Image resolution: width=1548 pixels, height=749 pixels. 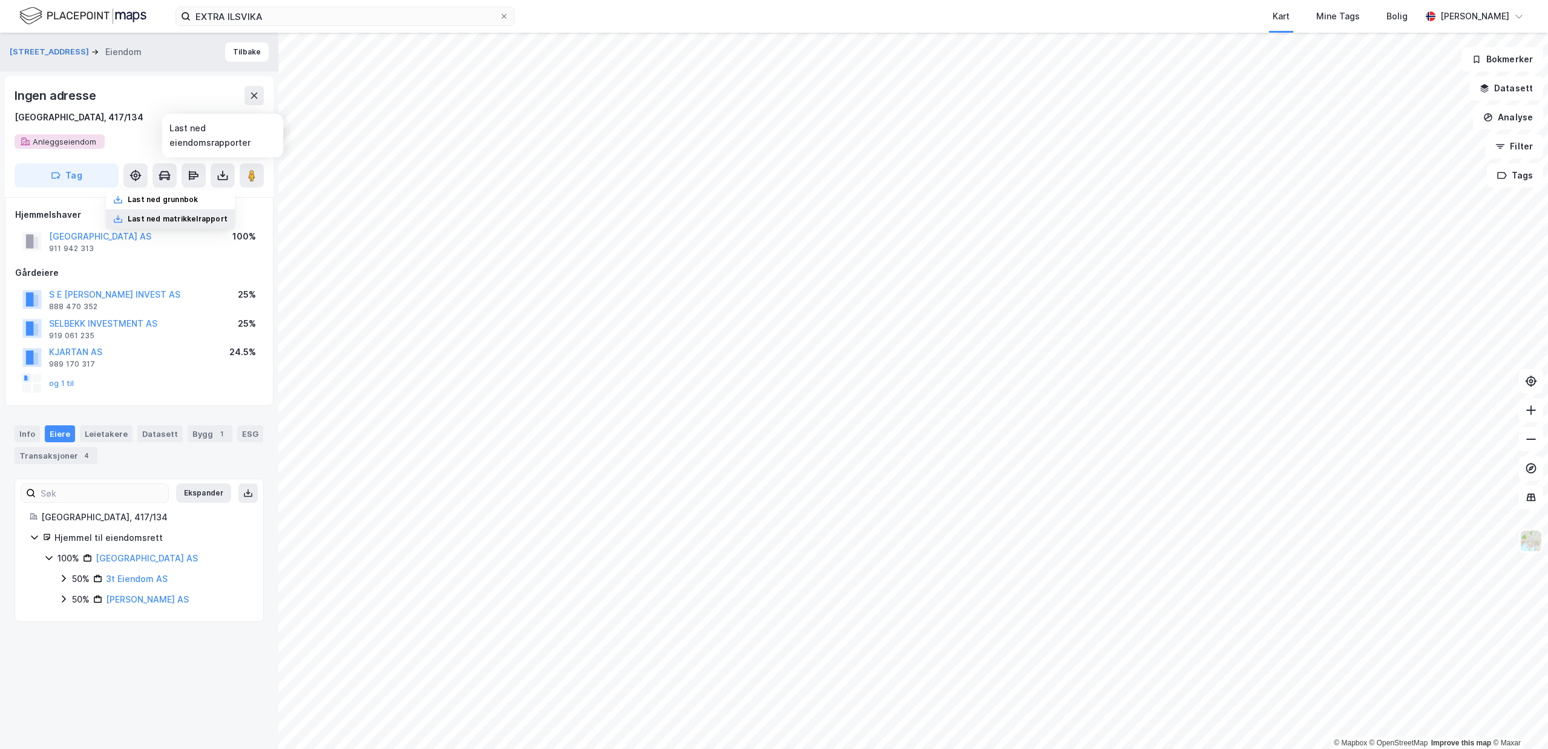 I want to click on div: 24.5%, so click(x=243, y=352).